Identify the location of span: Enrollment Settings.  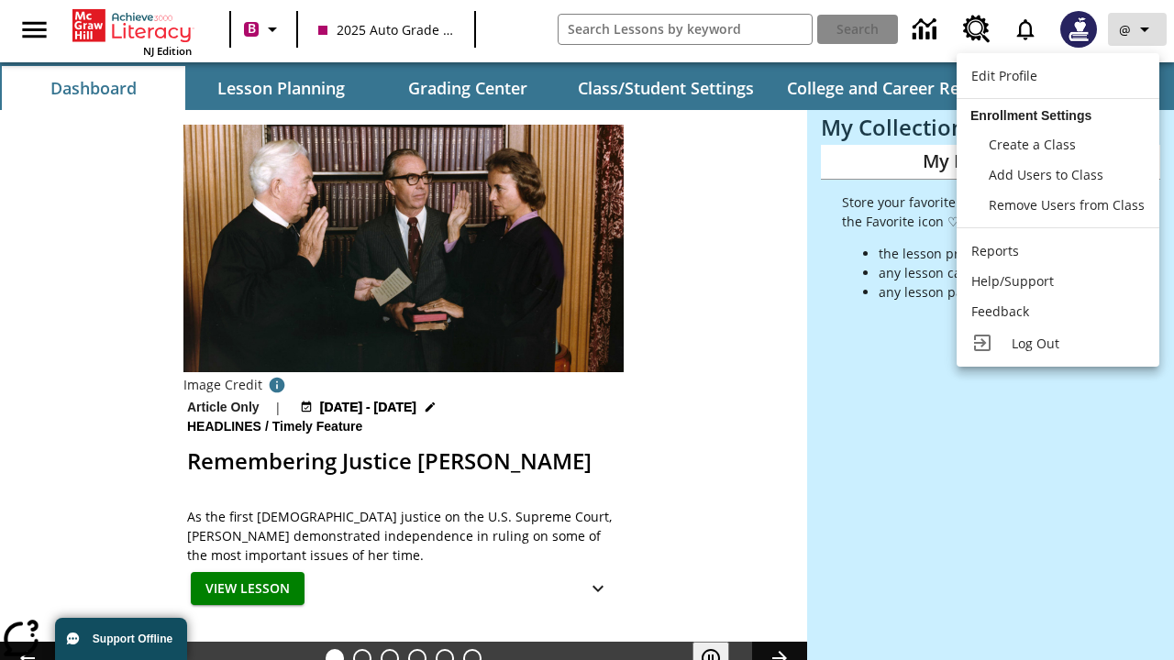
(1031, 116).